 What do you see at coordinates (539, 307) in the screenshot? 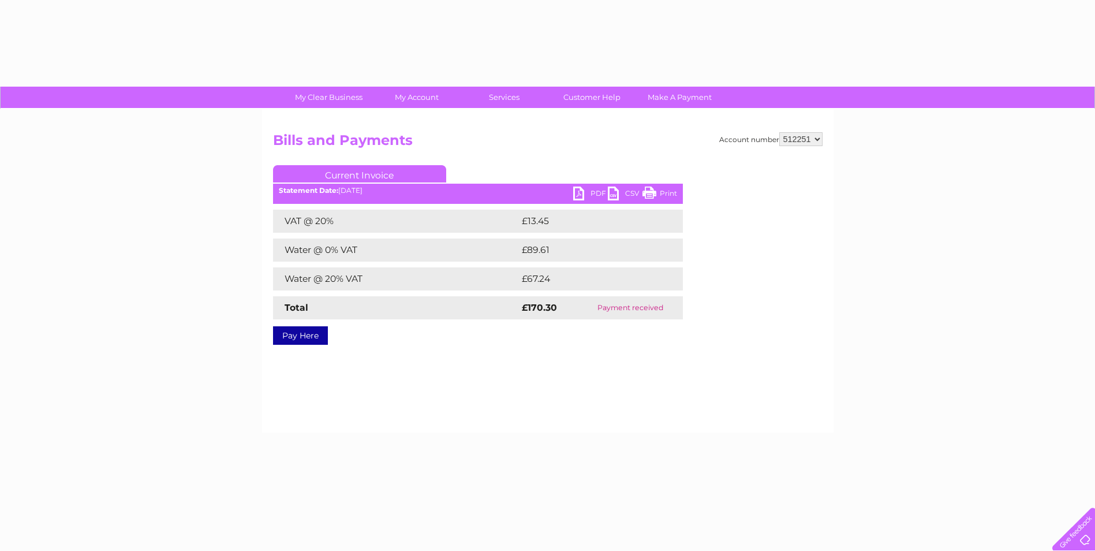
I see `strong: £170.30` at bounding box center [539, 307].